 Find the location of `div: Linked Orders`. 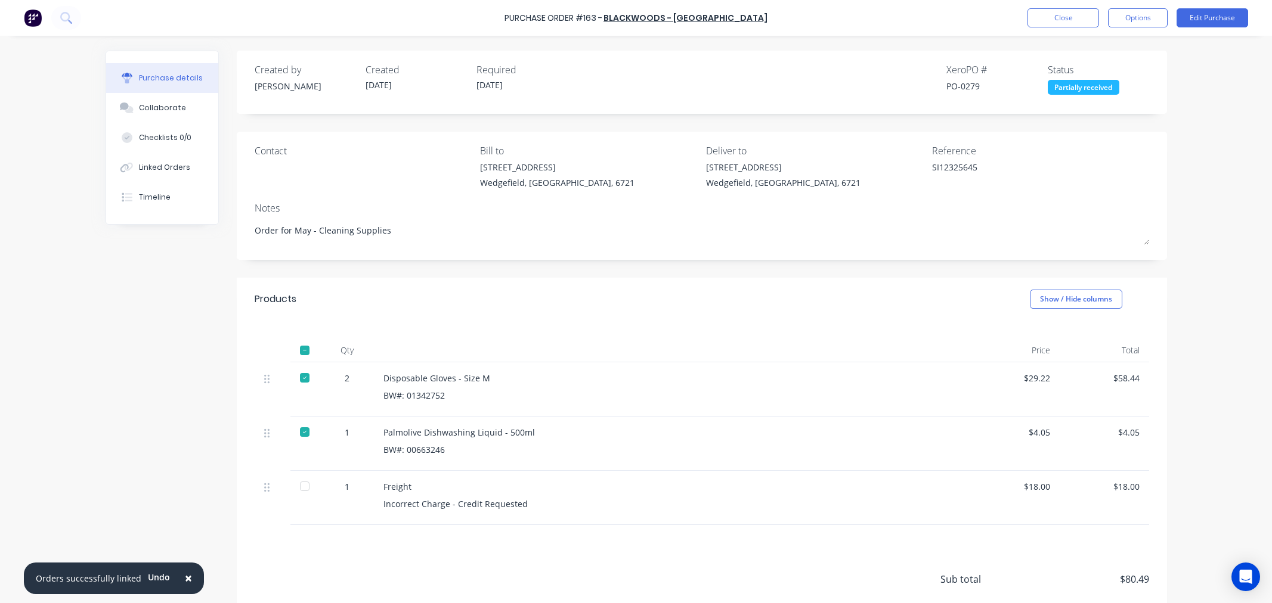

div: Linked Orders is located at coordinates (165, 168).